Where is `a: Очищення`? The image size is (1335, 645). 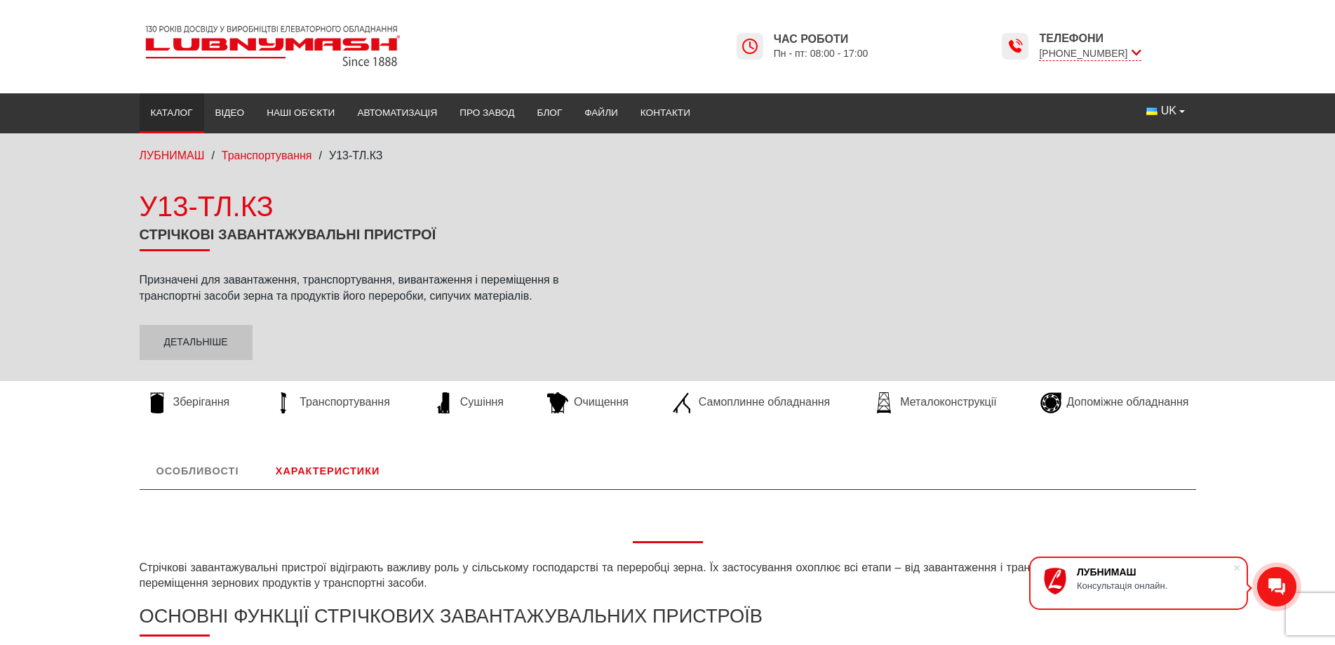 a: Очищення is located at coordinates (588, 403).